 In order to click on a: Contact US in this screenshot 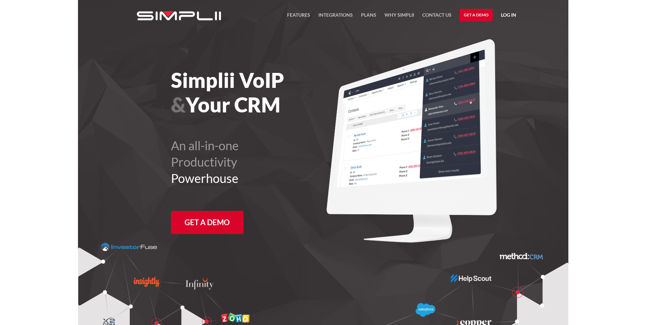, I will do `click(437, 17)`.